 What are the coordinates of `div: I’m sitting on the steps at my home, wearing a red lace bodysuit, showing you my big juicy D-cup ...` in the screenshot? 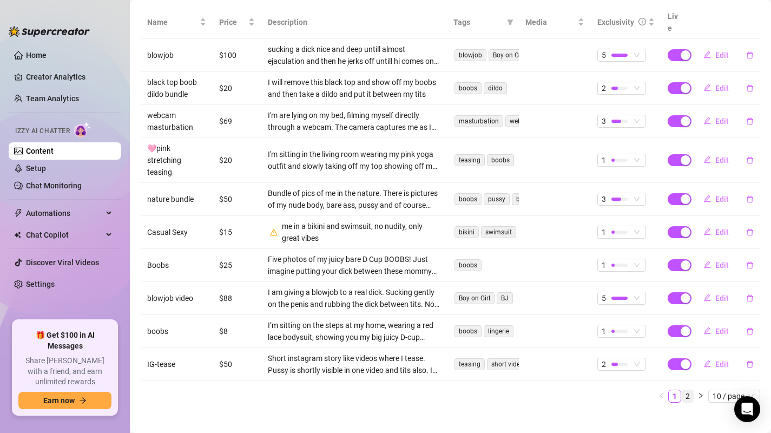 It's located at (354, 331).